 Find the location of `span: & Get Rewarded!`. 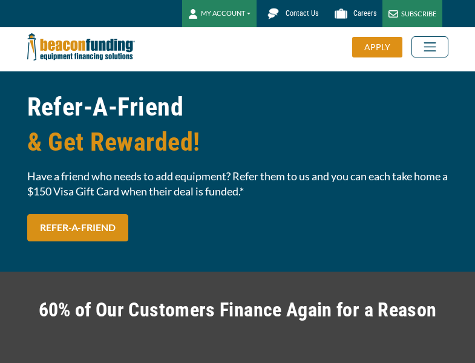

span: & Get Rewarded! is located at coordinates (238, 142).